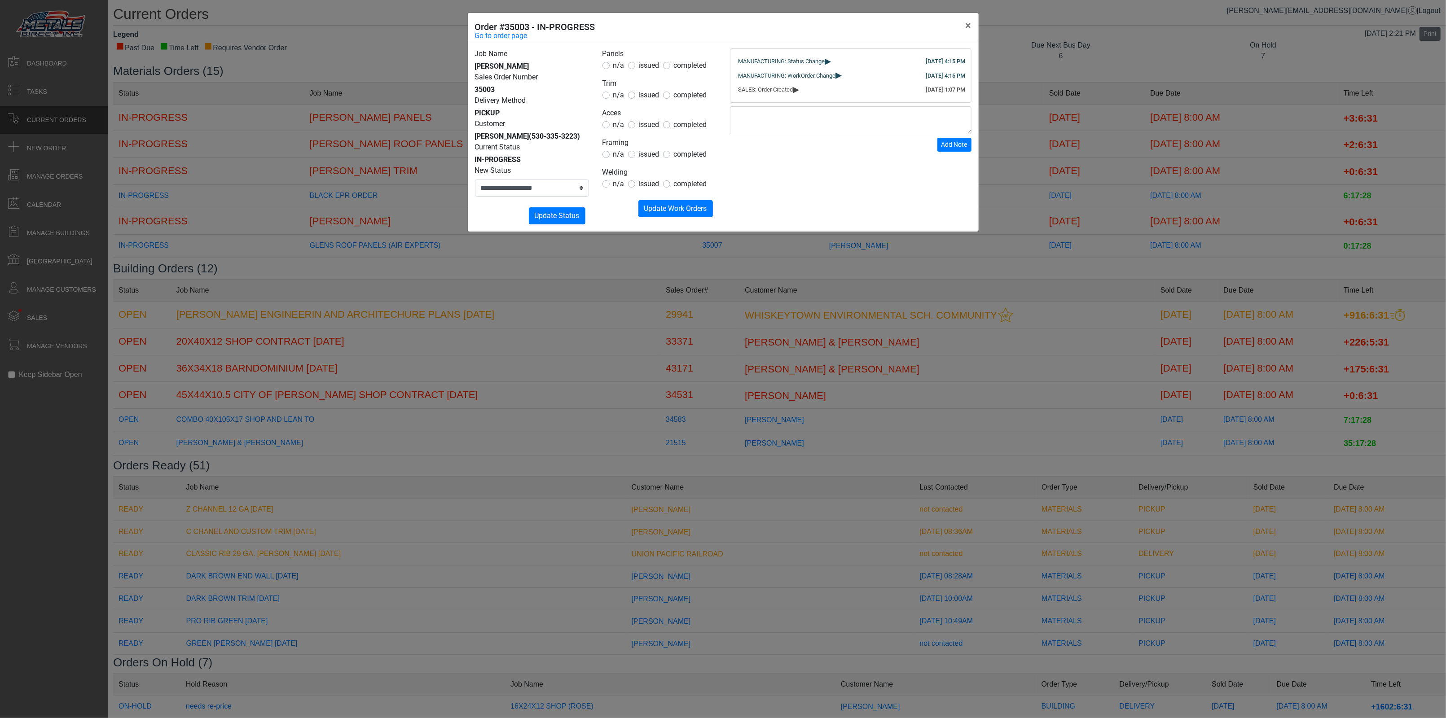 The image size is (1446, 718). Describe the element at coordinates (955, 145) in the screenshot. I see `span: Add Note` at that location.